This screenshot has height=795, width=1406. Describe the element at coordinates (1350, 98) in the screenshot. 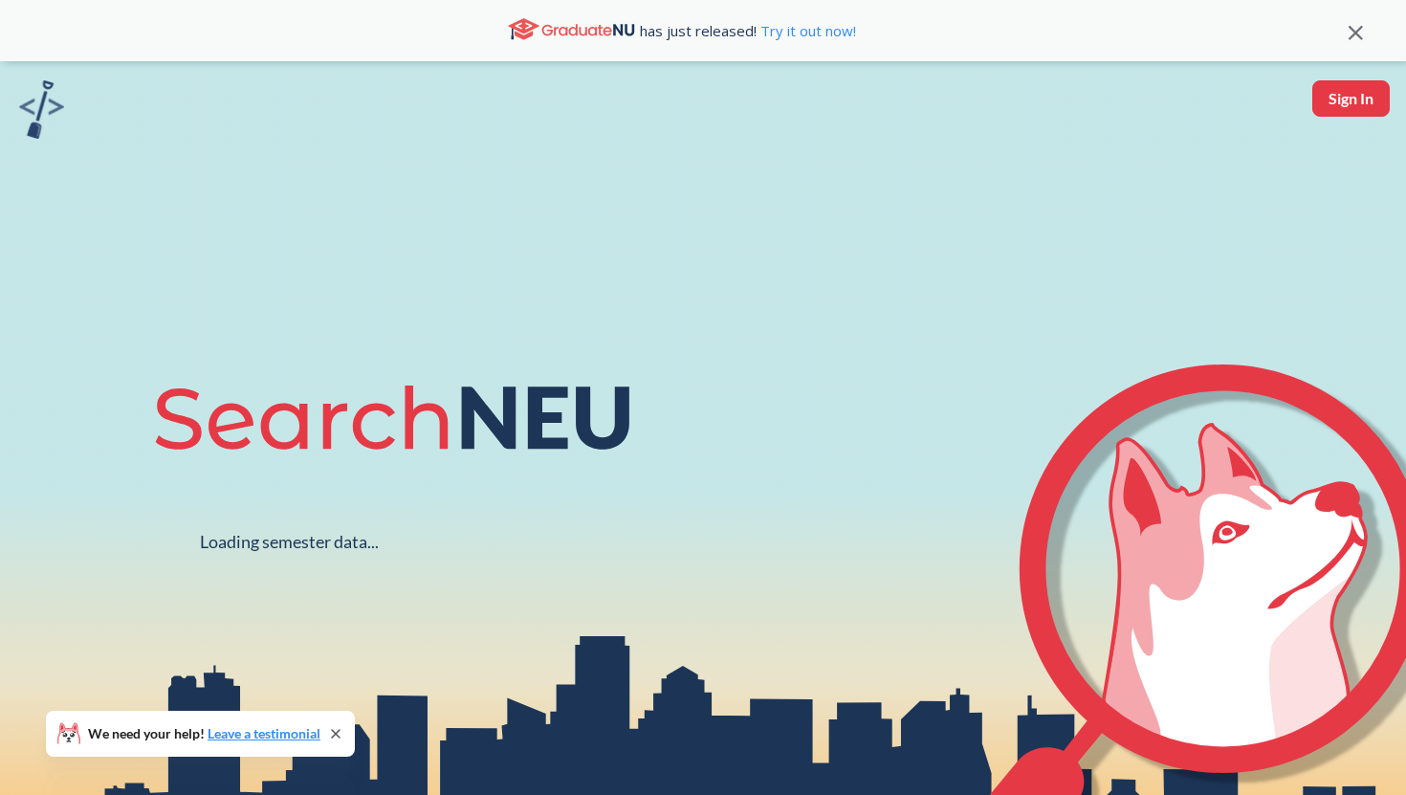

I see `button: Sign In` at that location.